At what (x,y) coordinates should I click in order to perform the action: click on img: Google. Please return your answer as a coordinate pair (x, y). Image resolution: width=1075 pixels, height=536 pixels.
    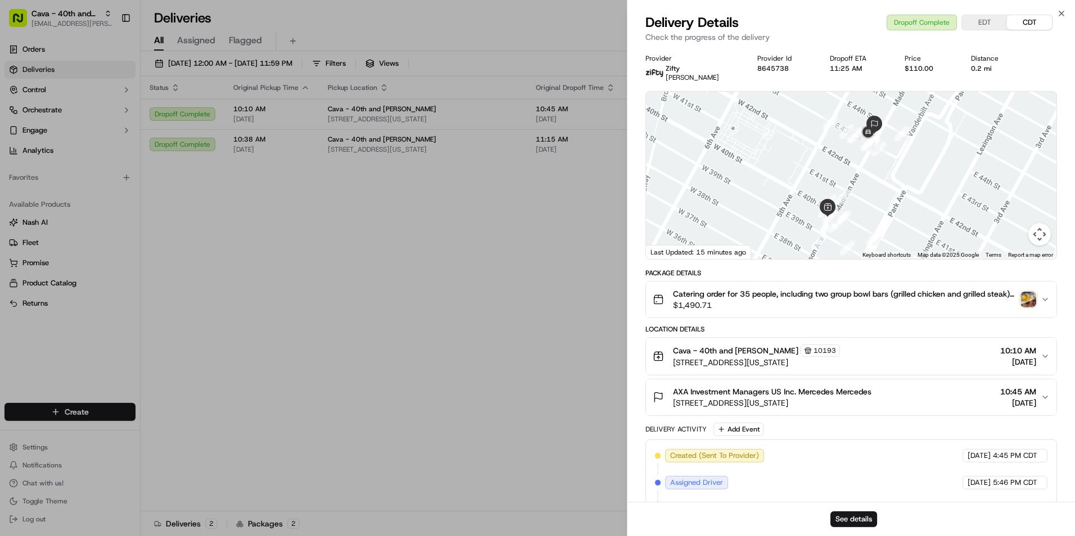
    Looking at the image, I should click on (667, 252).